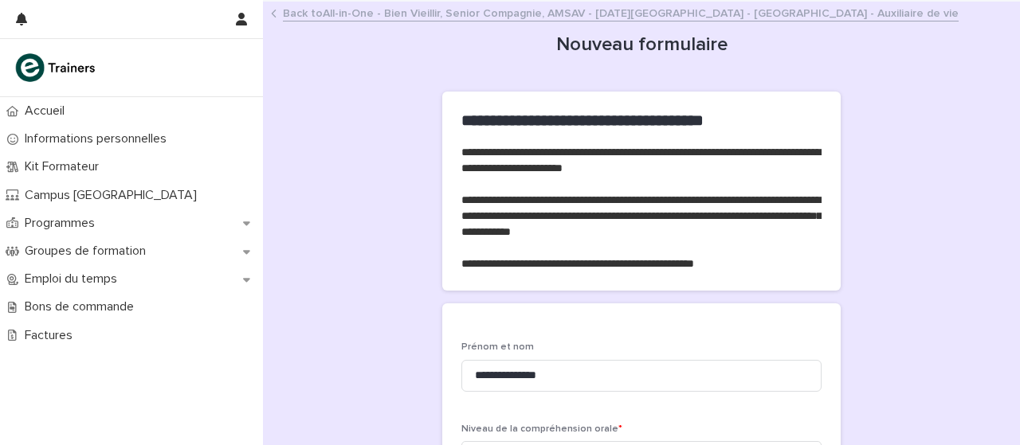 This screenshot has height=445, width=1020. I want to click on p: Factures, so click(52, 335).